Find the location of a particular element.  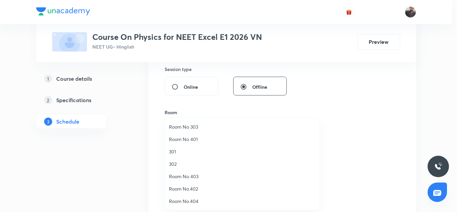

span: Room No.404 is located at coordinates (242, 201).